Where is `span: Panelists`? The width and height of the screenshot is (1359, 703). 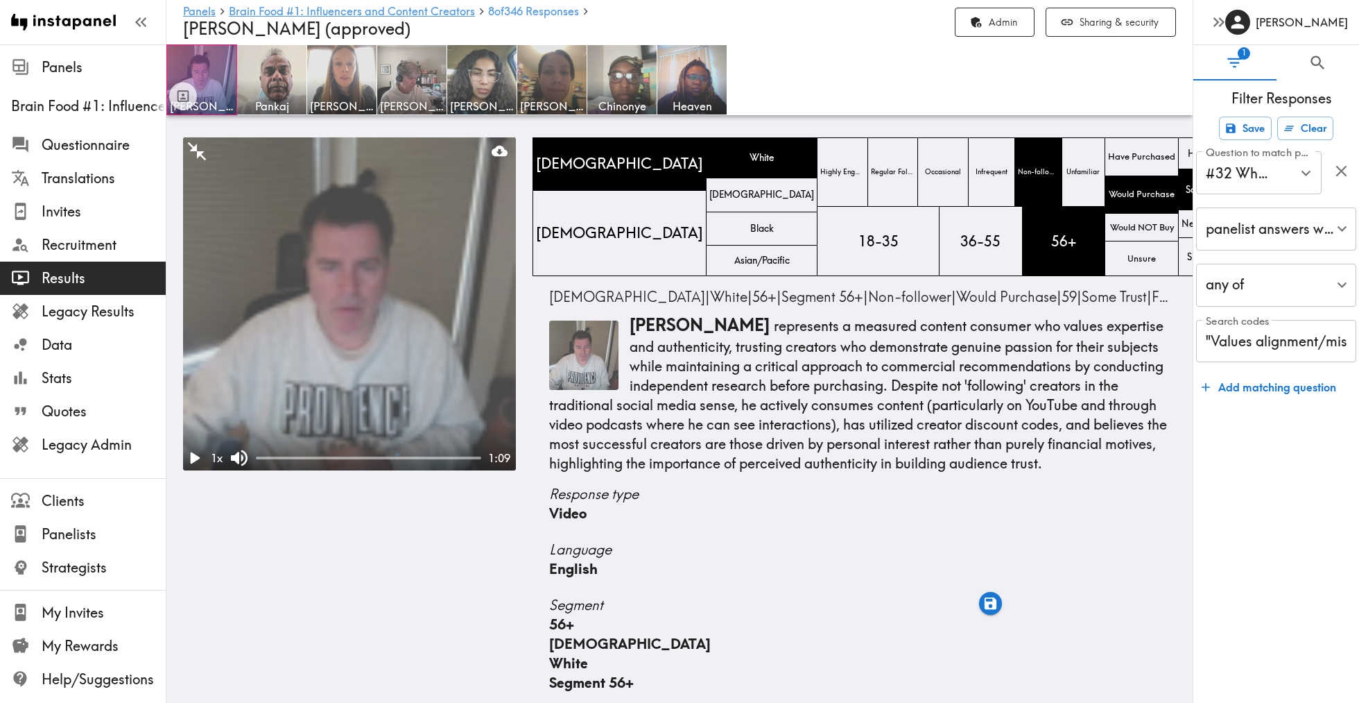
span: Panelists is located at coordinates (103, 534).